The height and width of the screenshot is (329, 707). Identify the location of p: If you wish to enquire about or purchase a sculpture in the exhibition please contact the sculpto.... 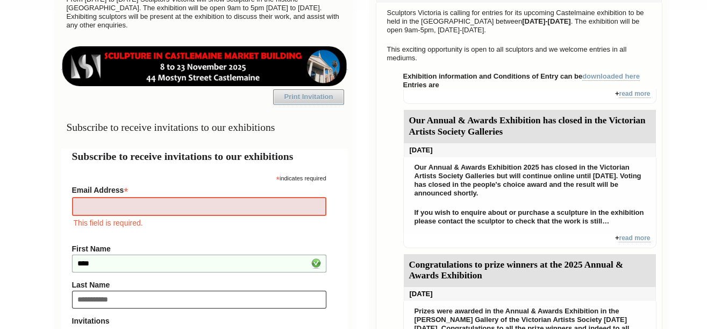
(530, 217).